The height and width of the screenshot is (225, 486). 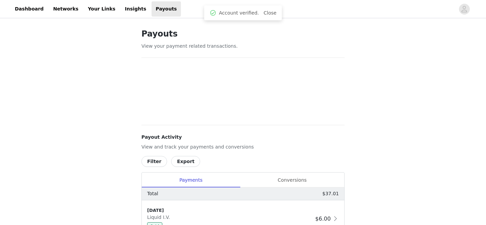 I want to click on a: Payouts, so click(x=166, y=9).